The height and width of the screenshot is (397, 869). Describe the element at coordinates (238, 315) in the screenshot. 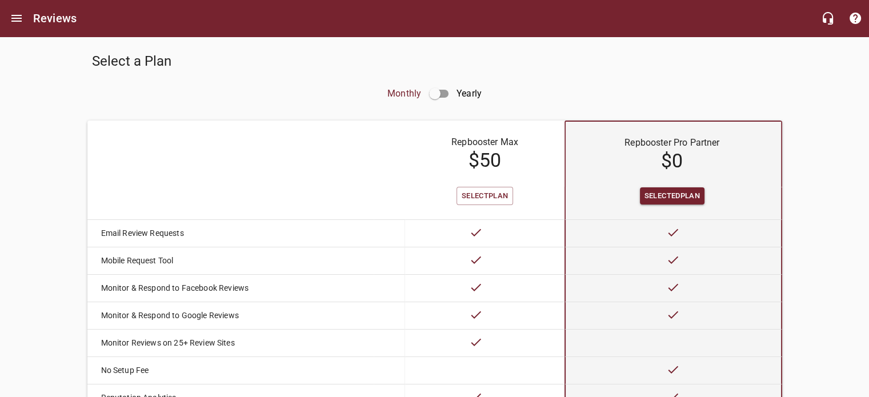

I see `p: Monitor & Respond to Google Reviews` at that location.